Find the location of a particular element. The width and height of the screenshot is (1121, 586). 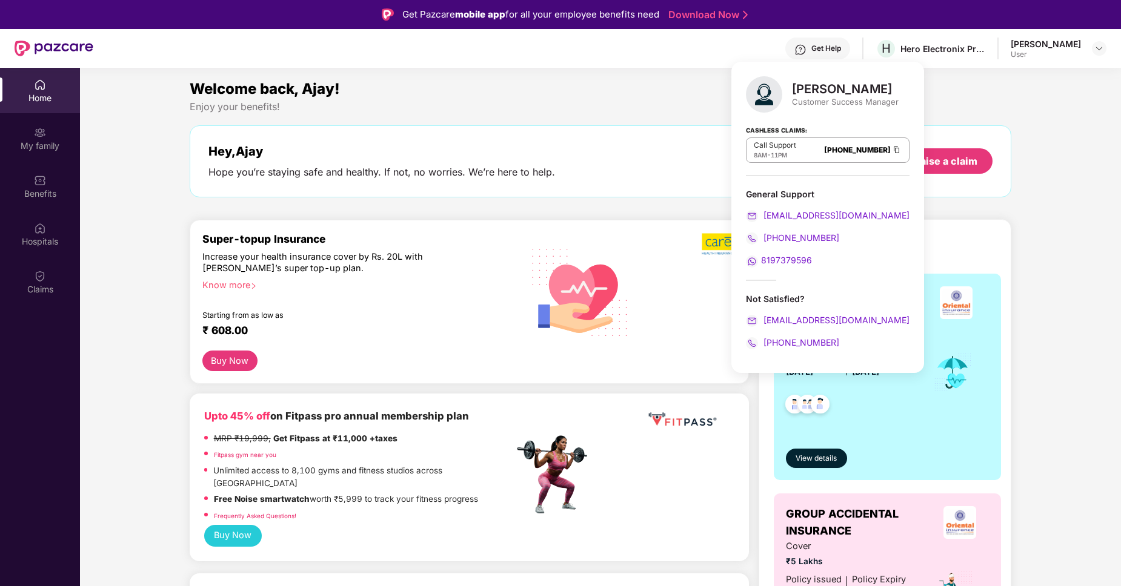

img: svg+xml;base64,PHN2ZyBpZD0iQmVuZWZpdHMiIHhtbG5zPSJodHRwOi8vd3d3LnczLm9yZy8yMDAwL3N2ZyIgd2lkdGg9Ij... is located at coordinates (40, 181).